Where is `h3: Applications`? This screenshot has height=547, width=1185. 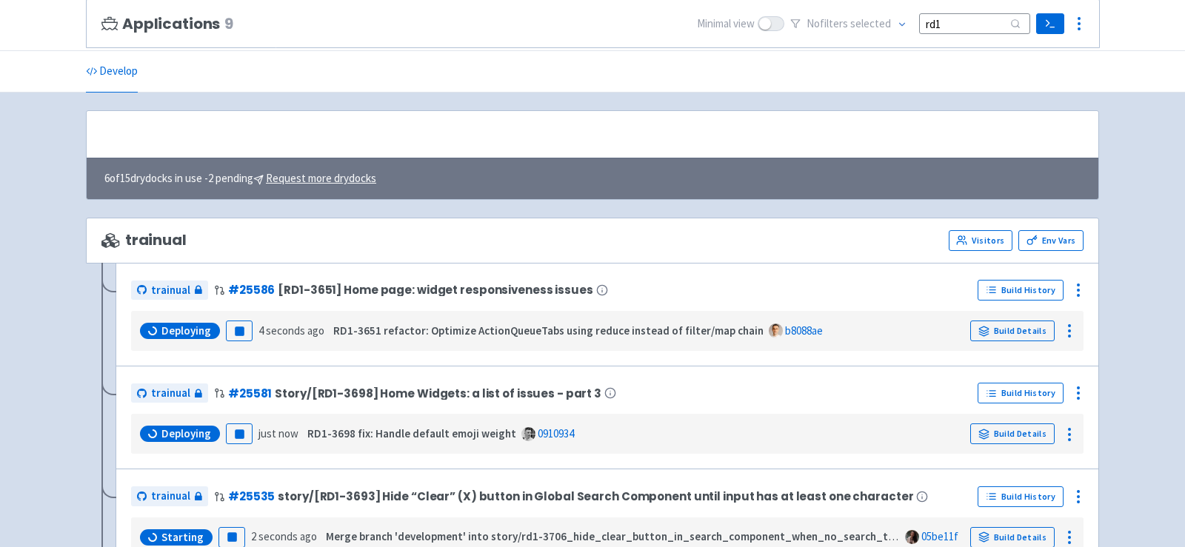 h3: Applications is located at coordinates (167, 24).